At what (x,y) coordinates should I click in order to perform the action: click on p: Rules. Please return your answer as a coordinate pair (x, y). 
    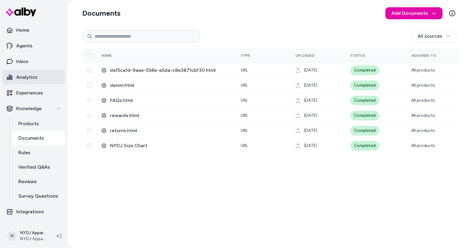
    Looking at the image, I should click on (24, 152).